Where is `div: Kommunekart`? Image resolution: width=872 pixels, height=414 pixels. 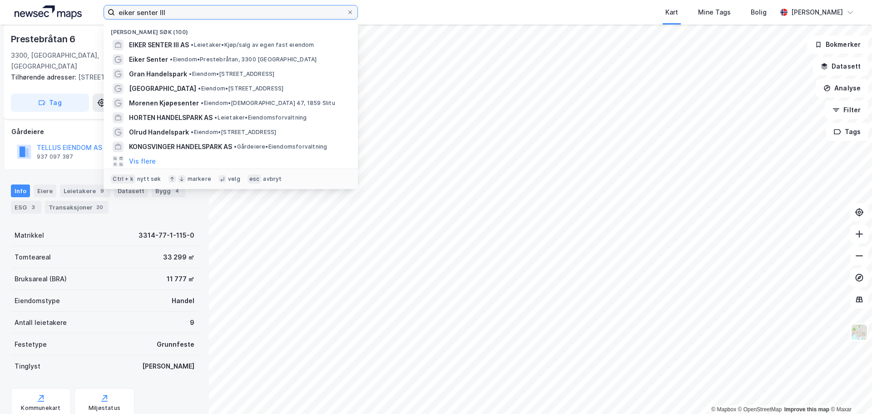 div: Kommunekart is located at coordinates (40, 408).